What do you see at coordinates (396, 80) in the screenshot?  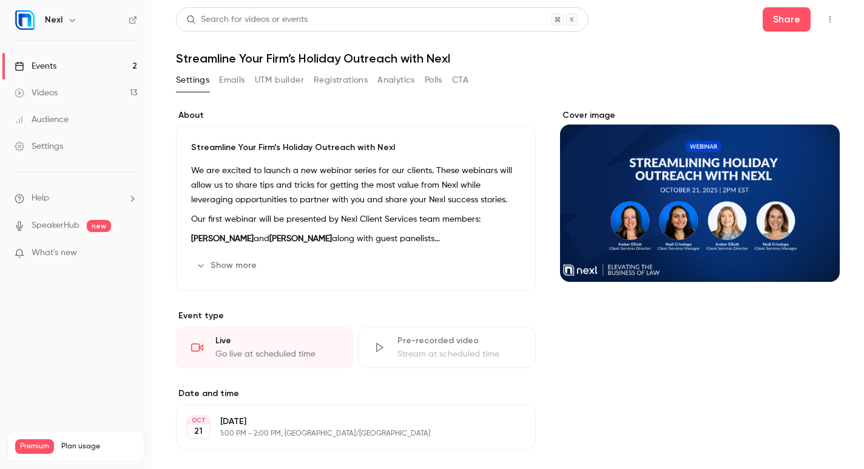 I see `button: Analytics` at bounding box center [396, 80].